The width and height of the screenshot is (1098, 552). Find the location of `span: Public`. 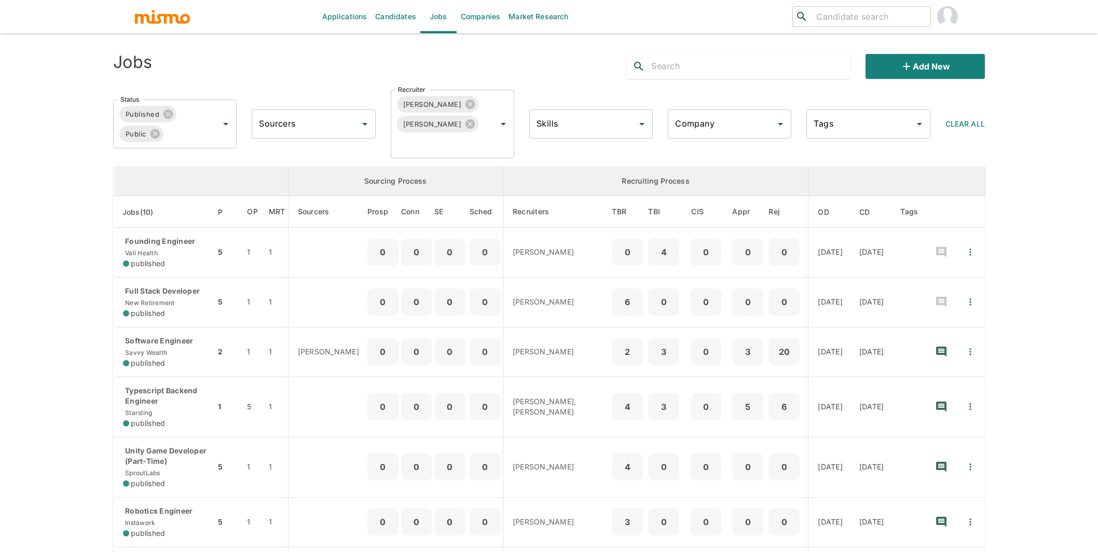

span: Public is located at coordinates (136, 134).